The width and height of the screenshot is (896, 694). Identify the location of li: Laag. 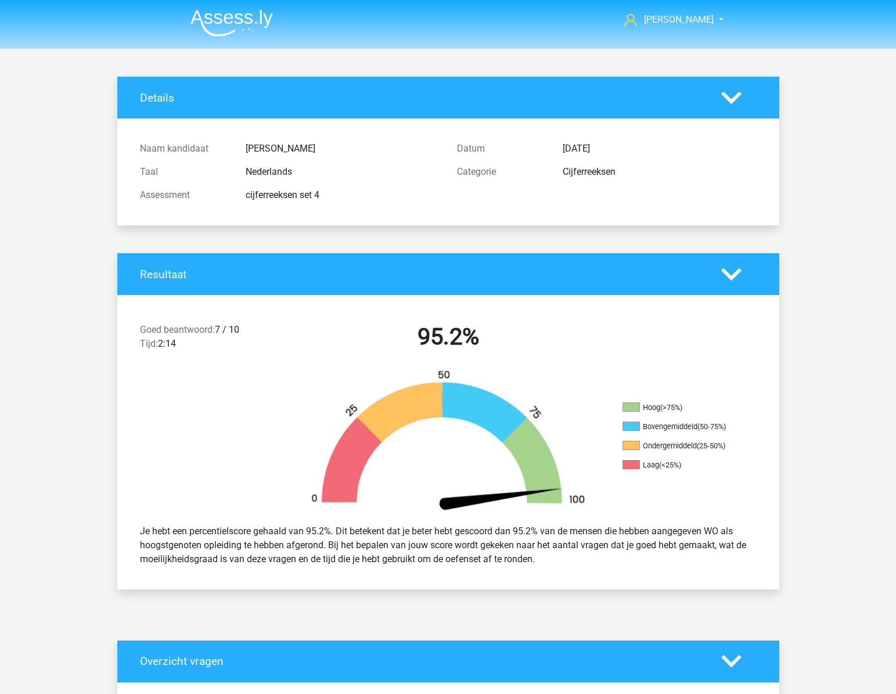
(680, 465).